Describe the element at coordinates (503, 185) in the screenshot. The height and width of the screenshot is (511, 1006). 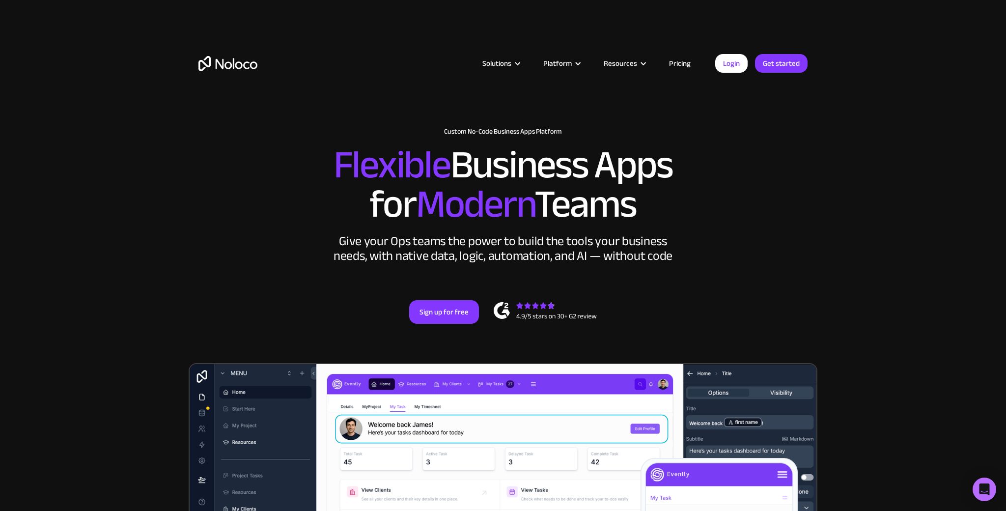
I see `h2: Business Apps for Teams` at that location.